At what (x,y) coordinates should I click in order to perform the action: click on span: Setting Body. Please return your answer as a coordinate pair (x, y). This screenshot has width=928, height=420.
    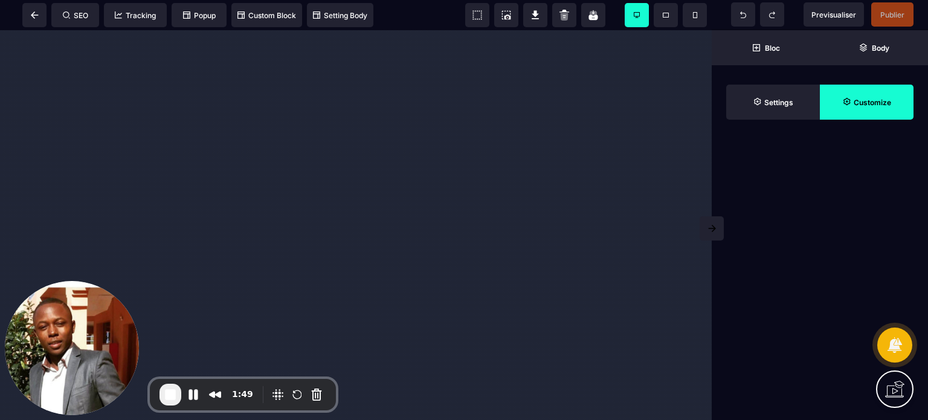
    Looking at the image, I should click on (340, 15).